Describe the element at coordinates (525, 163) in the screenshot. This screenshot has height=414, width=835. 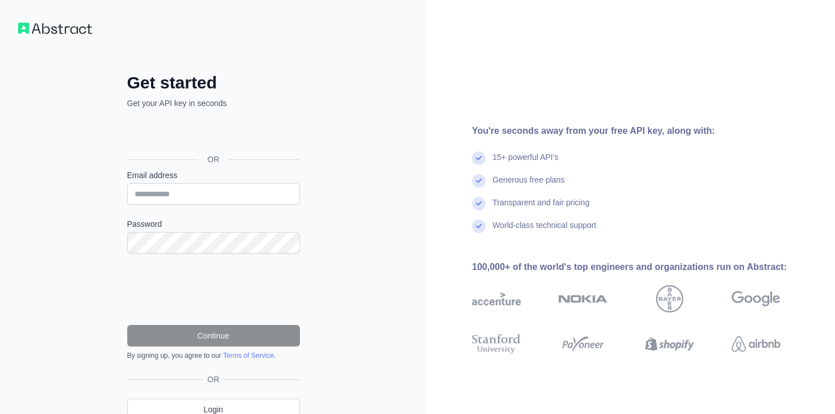
I see `div: 15+ powerful API's` at that location.